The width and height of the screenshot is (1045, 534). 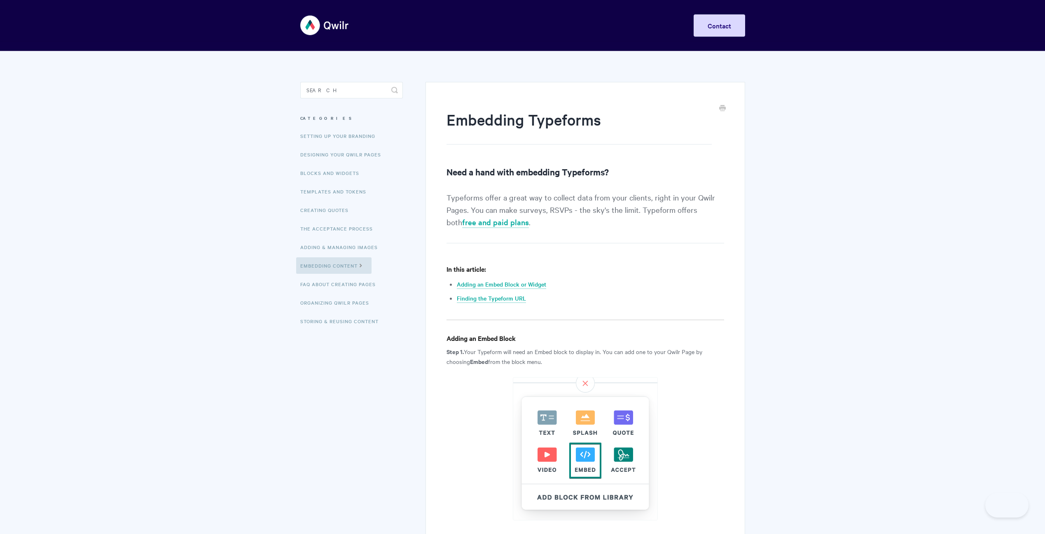 What do you see at coordinates (585, 172) in the screenshot?
I see `h2: Need a hand with embedding Typeforms?` at bounding box center [585, 172].